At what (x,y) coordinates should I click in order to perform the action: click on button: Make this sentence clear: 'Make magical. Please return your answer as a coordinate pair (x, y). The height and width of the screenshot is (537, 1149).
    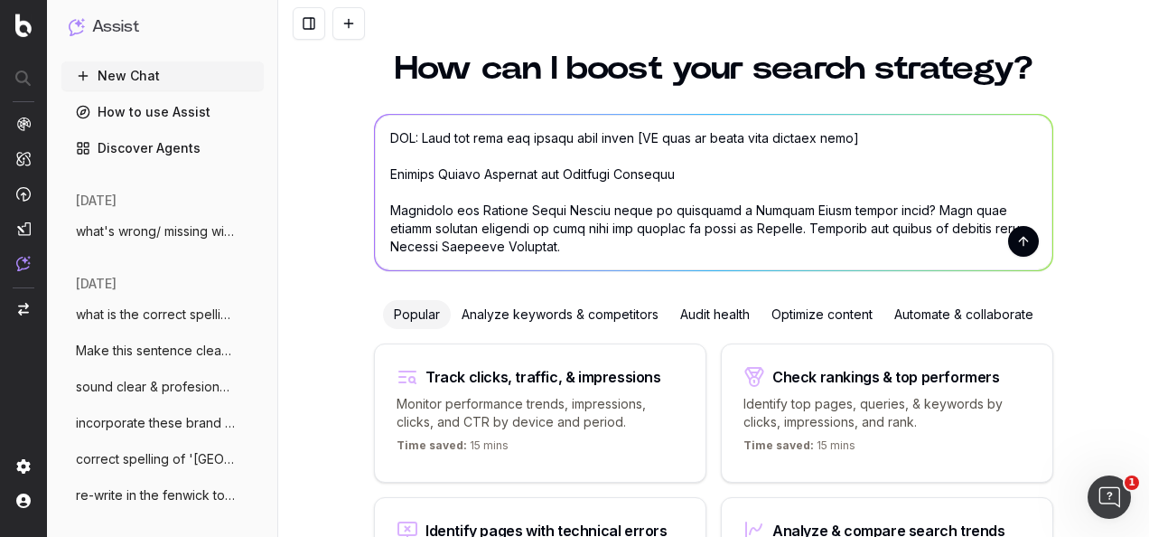
    Looking at the image, I should click on (163, 350).